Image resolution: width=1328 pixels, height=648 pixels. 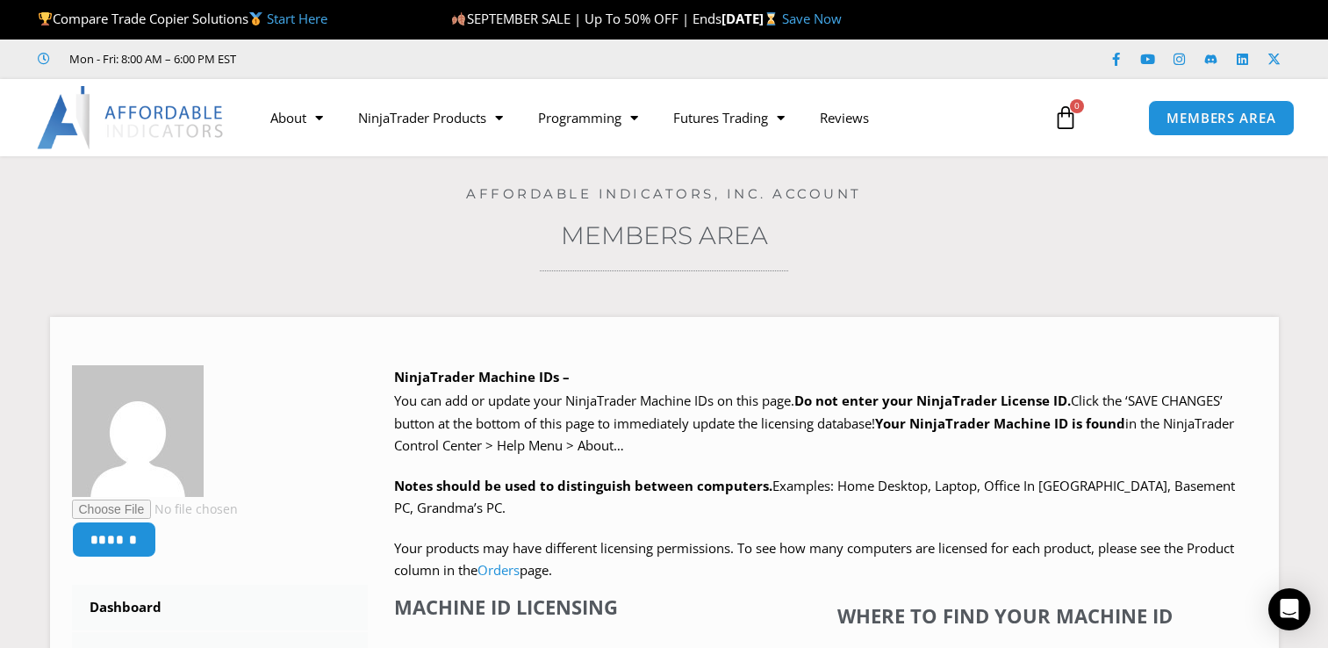 What do you see at coordinates (932, 400) in the screenshot?
I see `b: Do not enter your NinjaTrader License ID.` at bounding box center [932, 400].